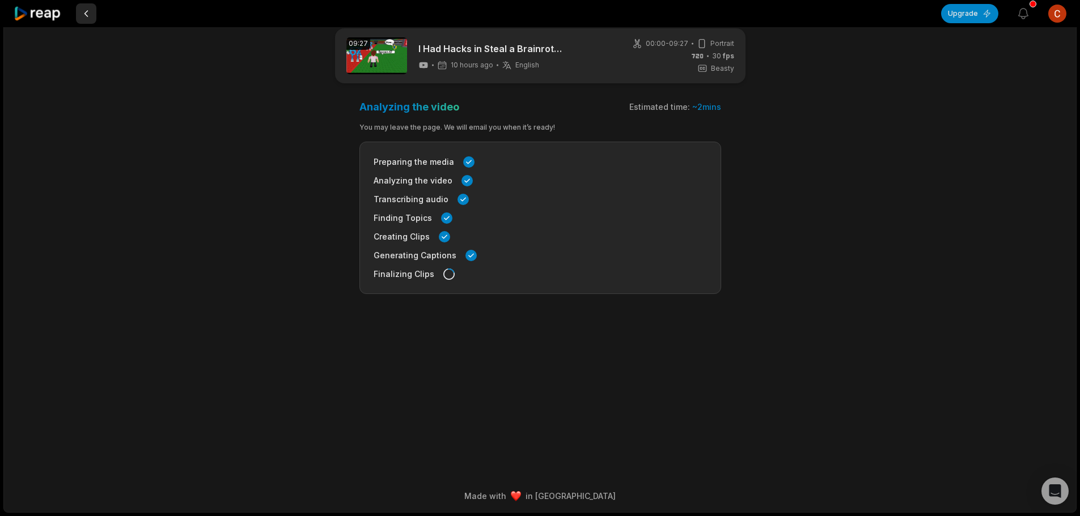 The image size is (1080, 516). What do you see at coordinates (1055, 491) in the screenshot?
I see `div: Open Intercom Messenger` at bounding box center [1055, 491].